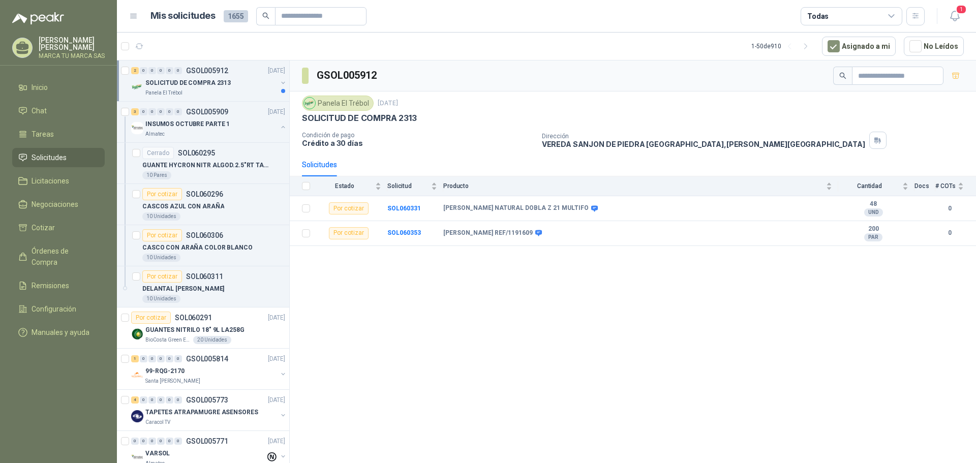 The width and height of the screenshot is (976, 463). I want to click on a: Negociaciones, so click(58, 204).